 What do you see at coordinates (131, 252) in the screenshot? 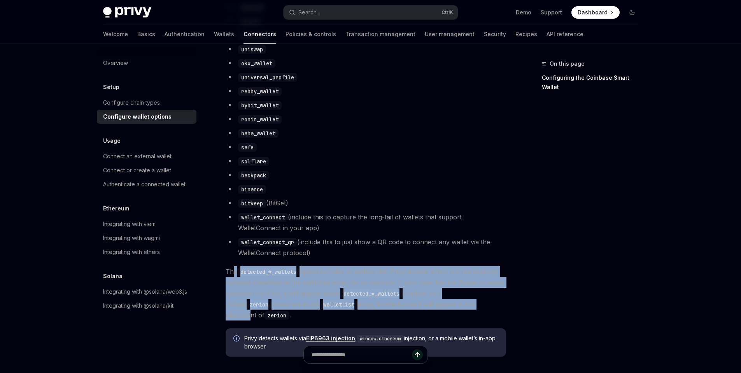
I see `div: Integrating with ethers` at bounding box center [131, 252].